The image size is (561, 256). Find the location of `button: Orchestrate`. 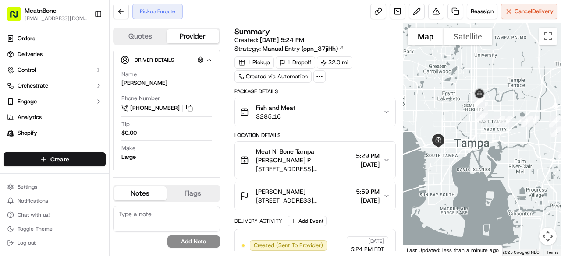

button: Orchestrate is located at coordinates (54, 86).